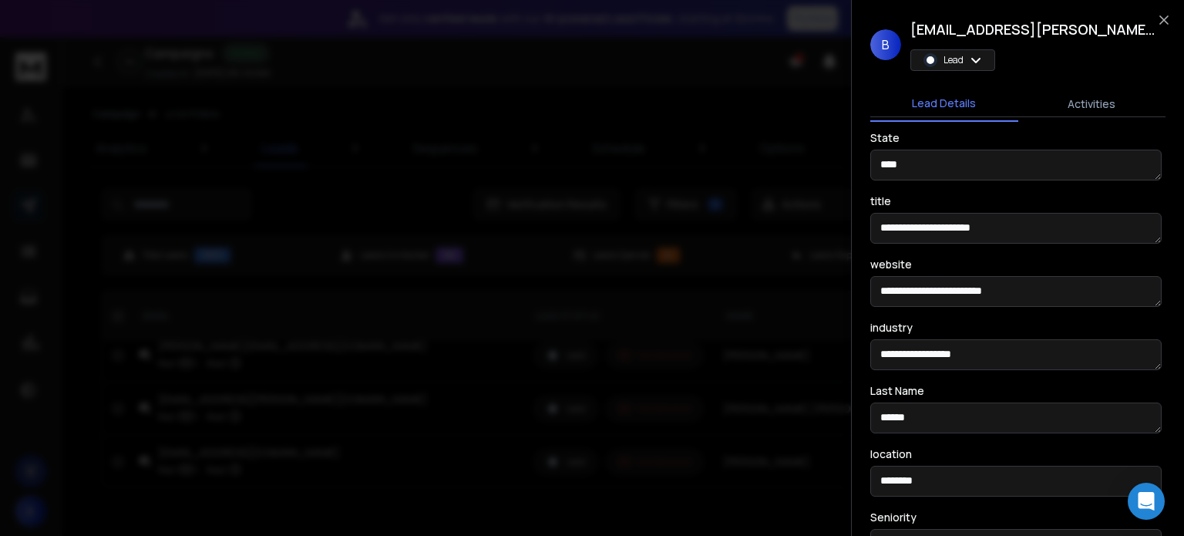  What do you see at coordinates (1147, 501) in the screenshot?
I see `div: Open Intercom Messenger` at bounding box center [1147, 501].